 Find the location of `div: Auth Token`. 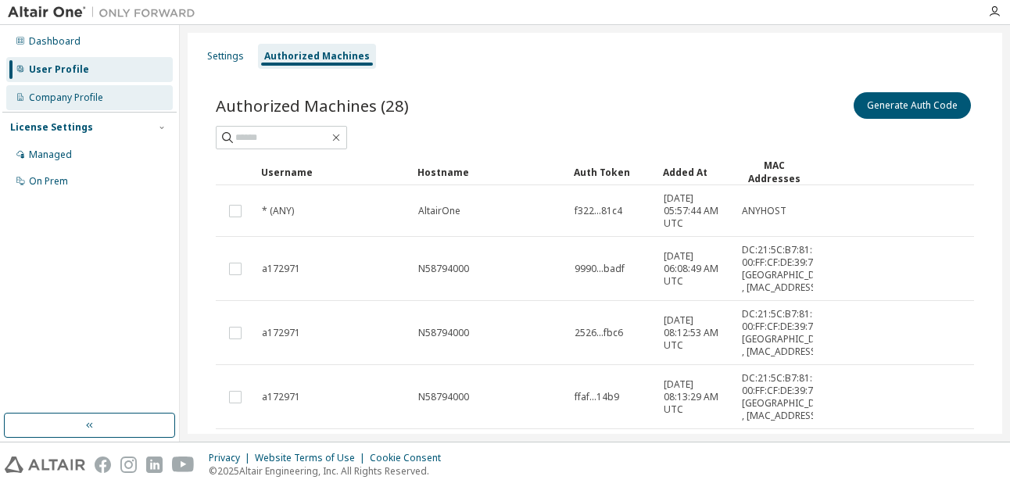

div: Auth Token is located at coordinates (612, 172).